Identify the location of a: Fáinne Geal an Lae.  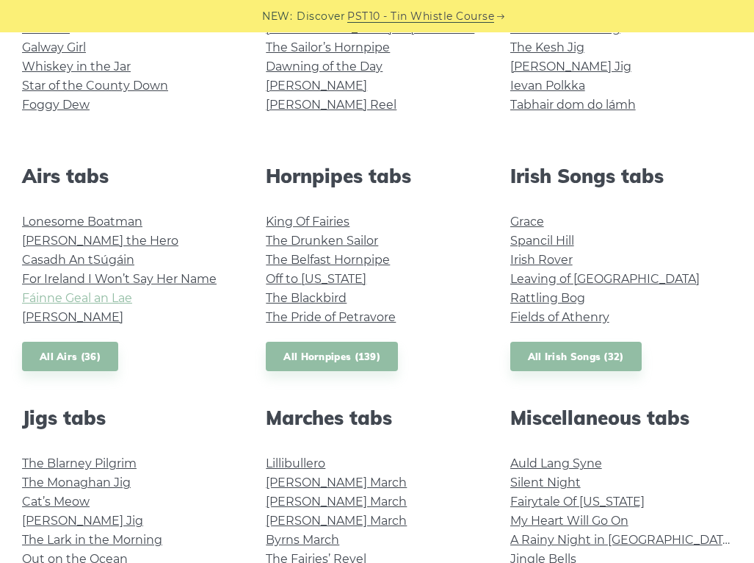
(77, 298).